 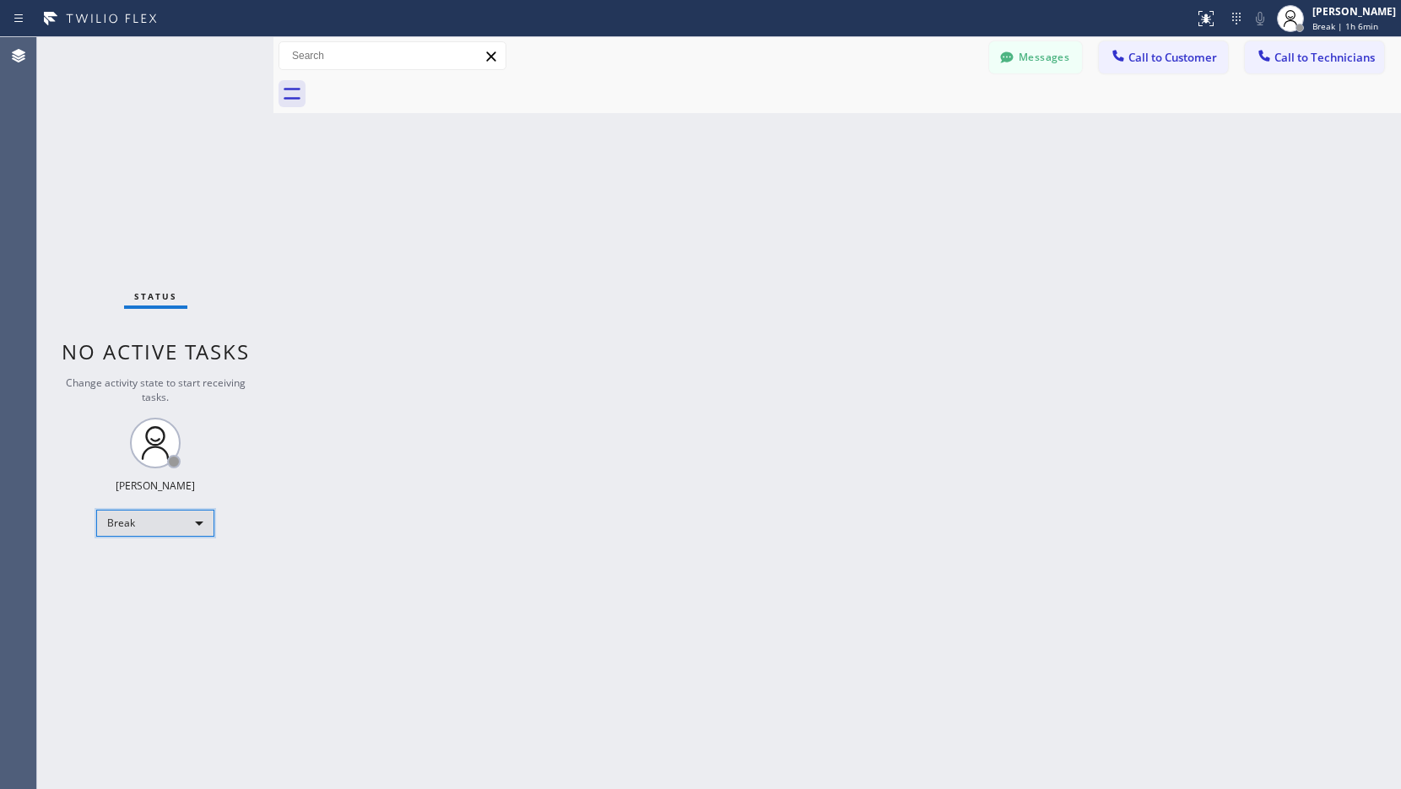 What do you see at coordinates (155, 296) in the screenshot?
I see `span: Status` at bounding box center [155, 296].